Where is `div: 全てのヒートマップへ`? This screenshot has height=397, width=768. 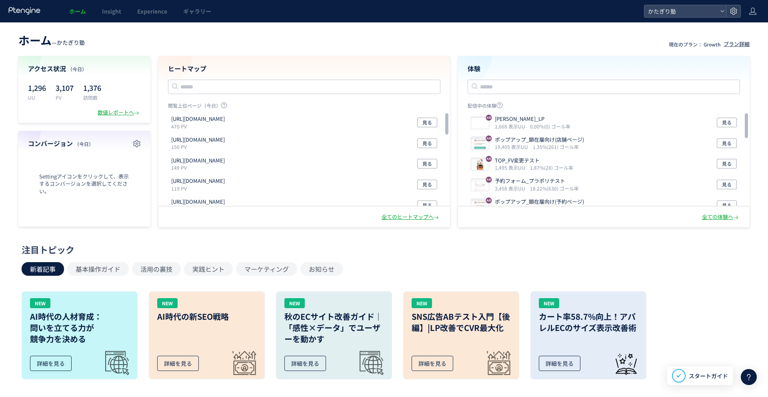 div: 全てのヒートマップへ is located at coordinates (411, 217).